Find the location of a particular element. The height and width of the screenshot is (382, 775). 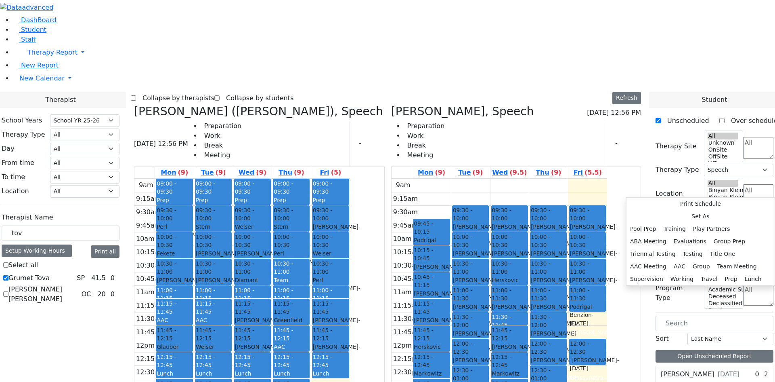

label: Collapse by therapists is located at coordinates (175, 98).